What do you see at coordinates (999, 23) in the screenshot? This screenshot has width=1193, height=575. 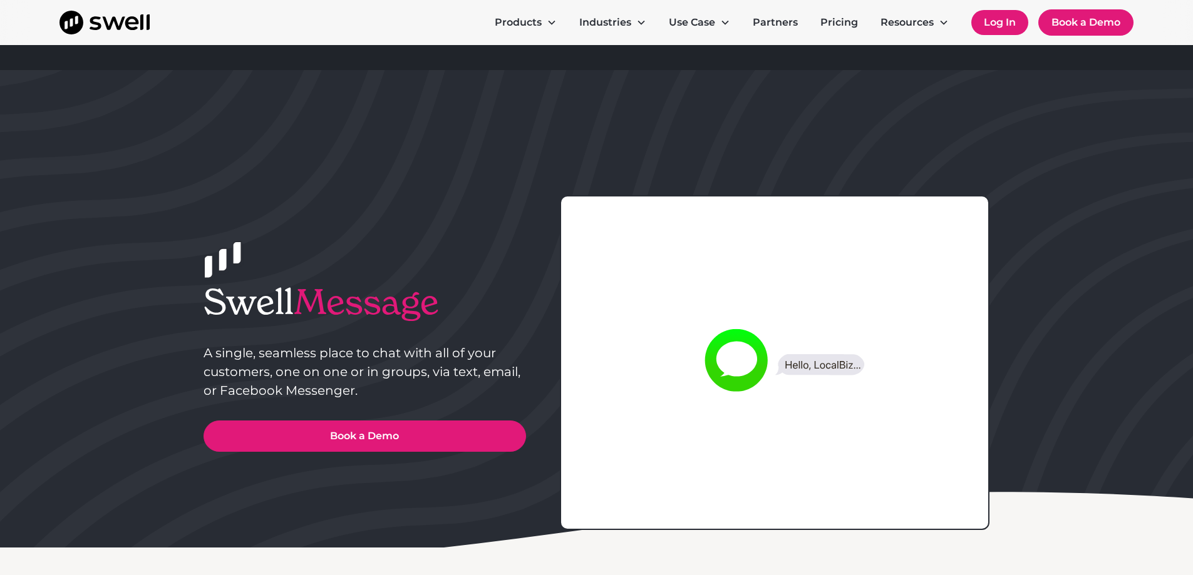 I see `a: Log In` at bounding box center [999, 23].